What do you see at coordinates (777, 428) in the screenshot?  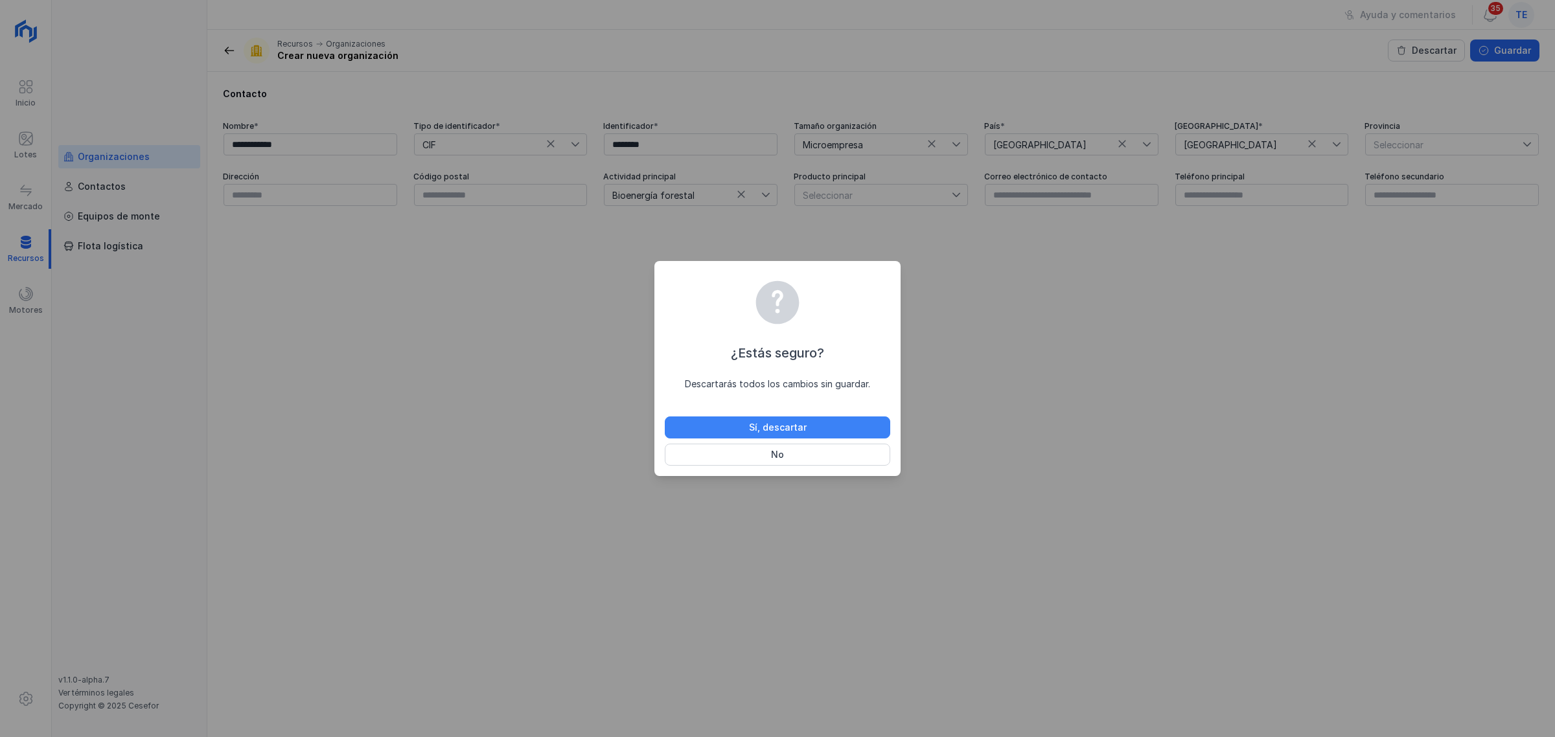 I see `div: Sí, descartar` at bounding box center [777, 428].